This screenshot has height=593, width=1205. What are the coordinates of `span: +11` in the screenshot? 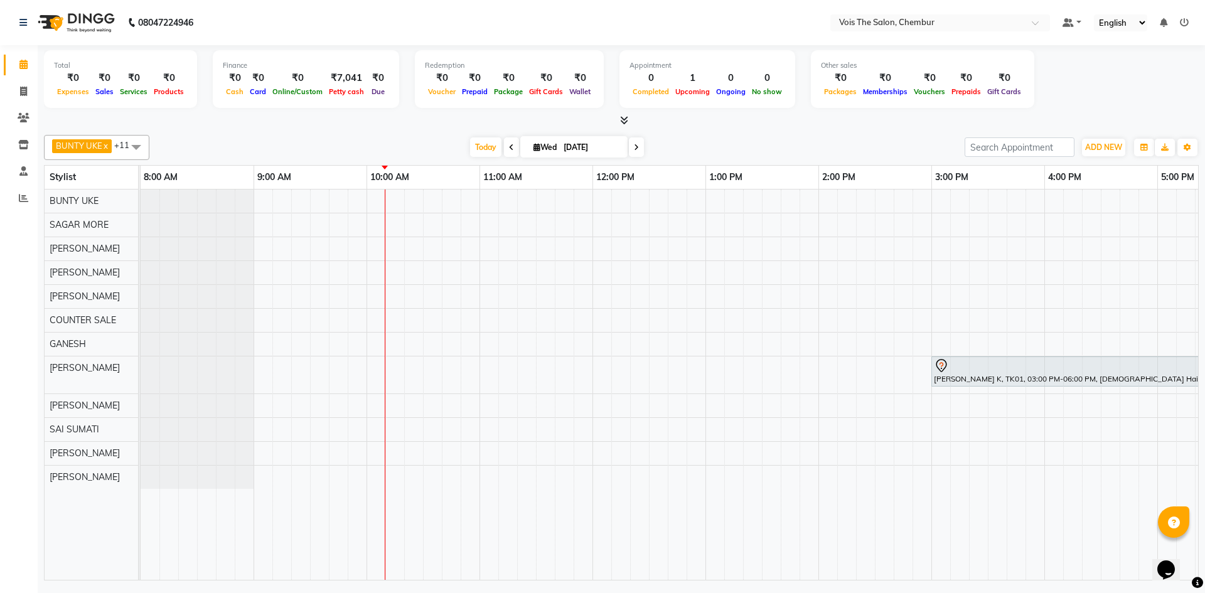 It's located at (126, 145).